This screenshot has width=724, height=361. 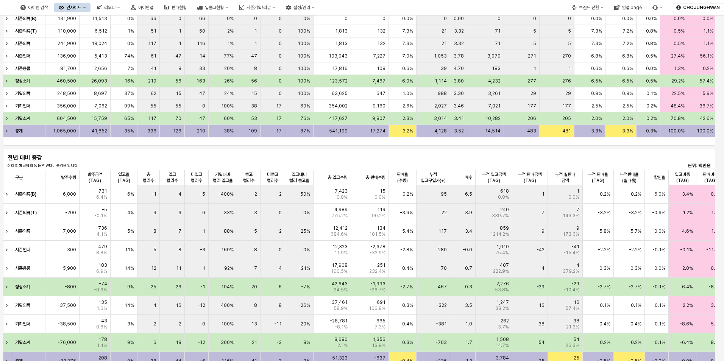 What do you see at coordinates (459, 81) in the screenshot?
I see `span: 3.80` at bounding box center [459, 81].